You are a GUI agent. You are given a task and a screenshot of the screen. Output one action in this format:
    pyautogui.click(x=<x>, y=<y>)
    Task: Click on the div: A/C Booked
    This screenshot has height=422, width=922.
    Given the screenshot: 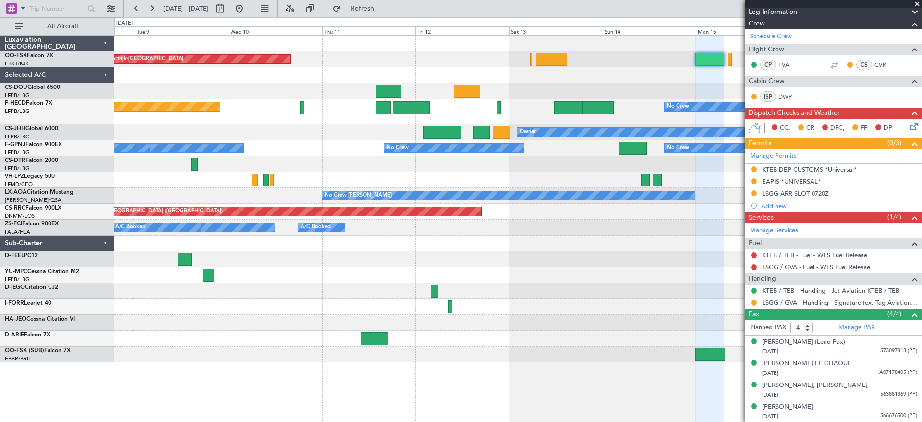 What is the action you would take?
    pyautogui.click(x=130, y=227)
    